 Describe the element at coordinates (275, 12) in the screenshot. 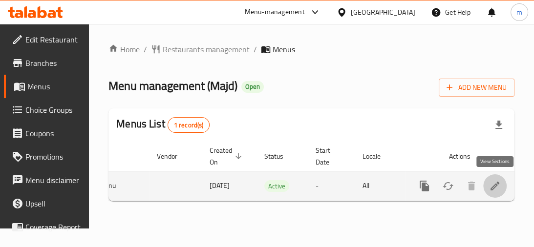

I see `div: Menu-management` at that location.